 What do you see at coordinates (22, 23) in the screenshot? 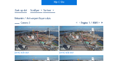
I see `div: Camera 3` at bounding box center [22, 23].